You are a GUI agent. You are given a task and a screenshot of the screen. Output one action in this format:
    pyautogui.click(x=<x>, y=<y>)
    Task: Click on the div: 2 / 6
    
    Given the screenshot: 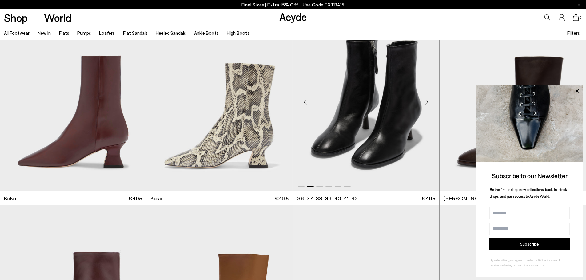 What is the action you would take?
    pyautogui.click(x=366, y=100)
    